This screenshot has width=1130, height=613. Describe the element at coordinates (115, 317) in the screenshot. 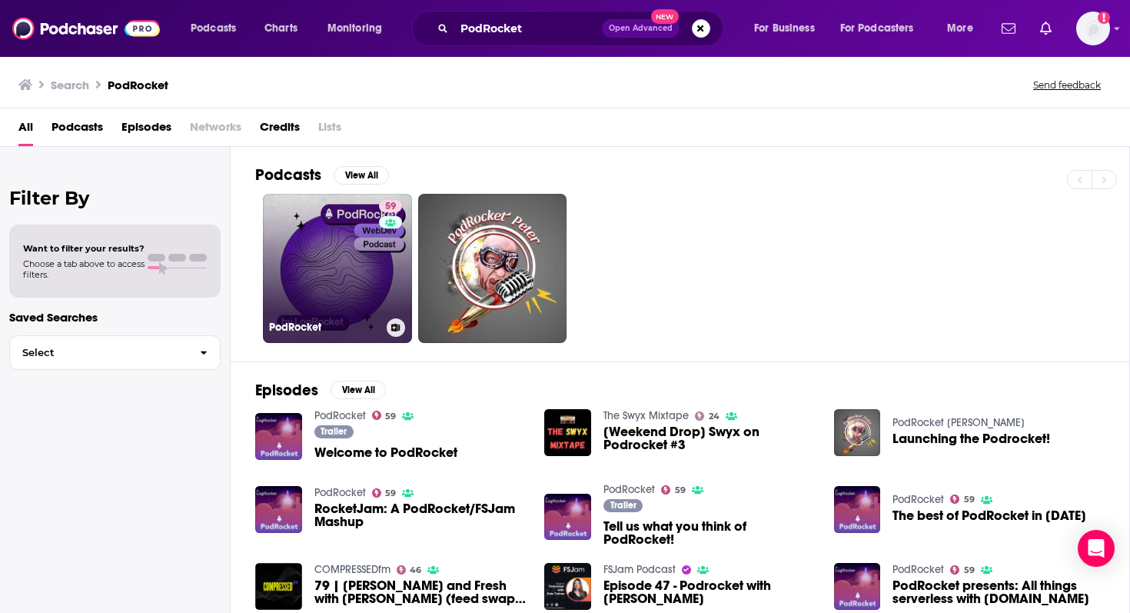

I see `p: Saved Searches` at that location.